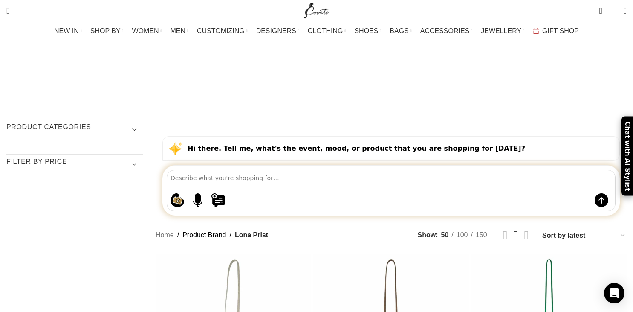  Describe the element at coordinates (316, 31) in the screenshot. I see `div: Main navigation` at that location.